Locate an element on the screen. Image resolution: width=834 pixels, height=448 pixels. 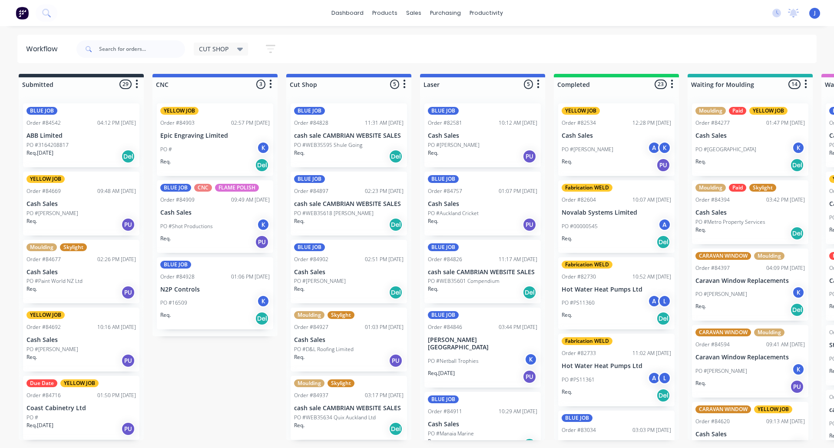
div: Order #84620 is located at coordinates (712, 421).